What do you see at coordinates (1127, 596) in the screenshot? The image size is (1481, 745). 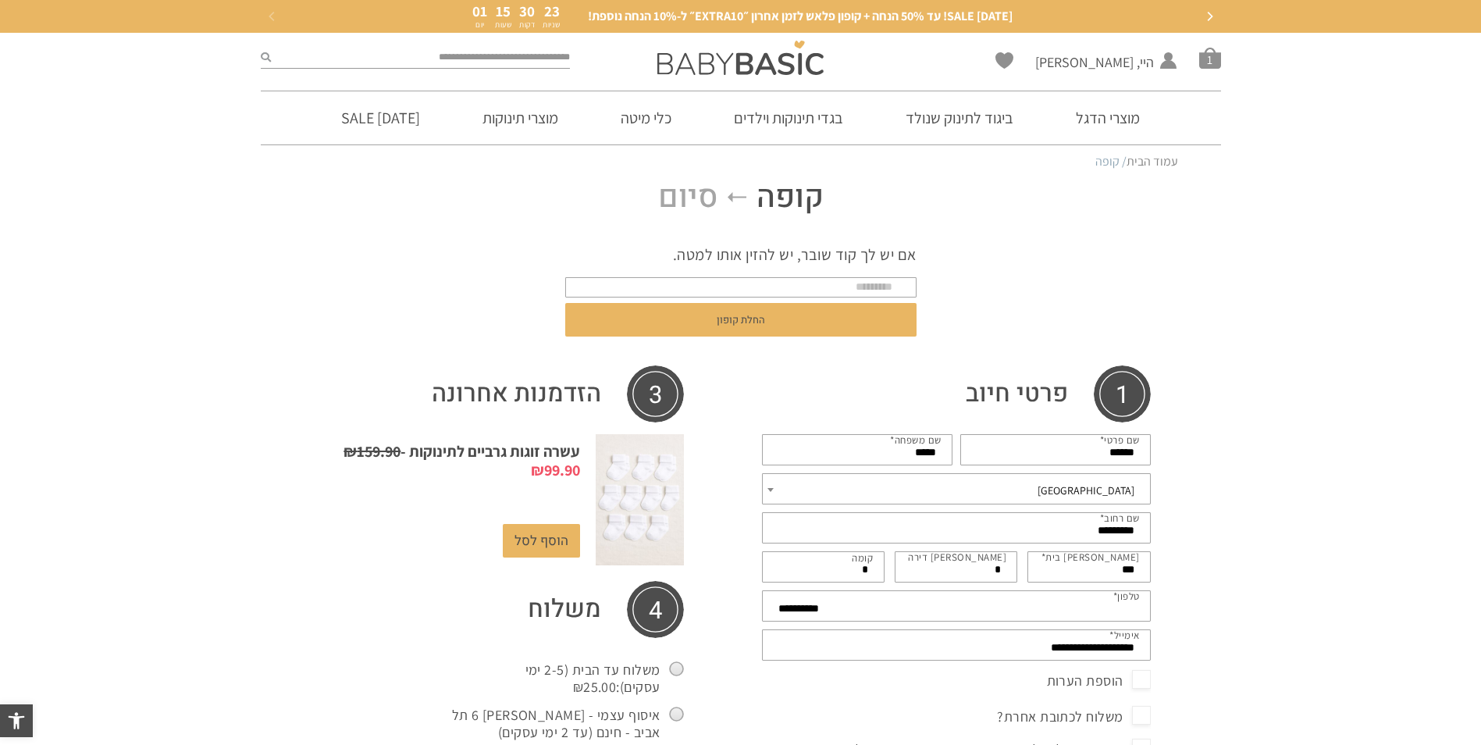 I see `label: טלפון` at bounding box center [1127, 596].